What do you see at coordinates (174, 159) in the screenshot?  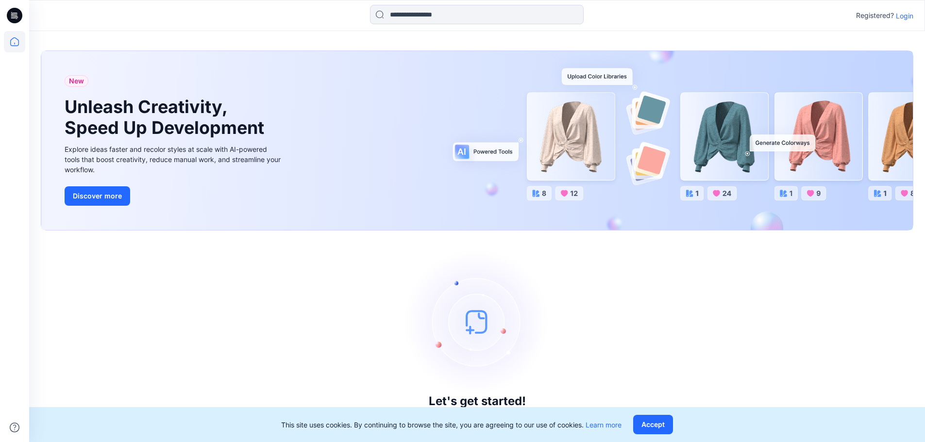 I see `div: Explore ideas faster and recolor styles at scale with AI-powered tools that boost creativity, red...` at bounding box center [174, 159].